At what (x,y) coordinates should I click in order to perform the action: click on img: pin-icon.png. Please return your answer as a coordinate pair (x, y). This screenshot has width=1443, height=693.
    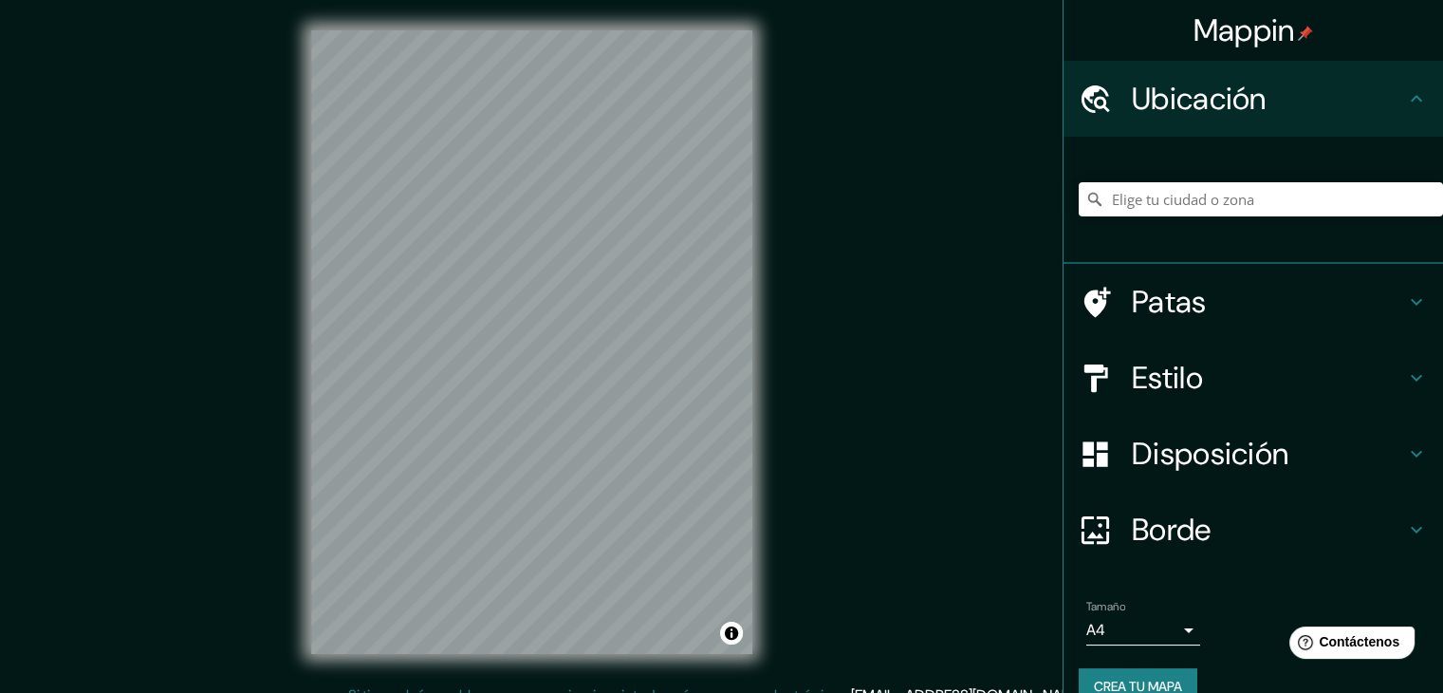
    Looking at the image, I should click on (1306, 33).